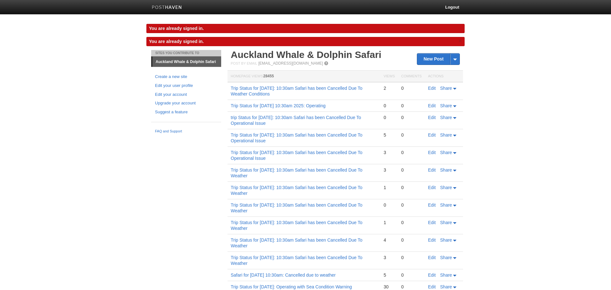 The width and height of the screenshot is (611, 290). Describe the element at coordinates (186, 112) in the screenshot. I see `a: Suggest a feature` at that location.